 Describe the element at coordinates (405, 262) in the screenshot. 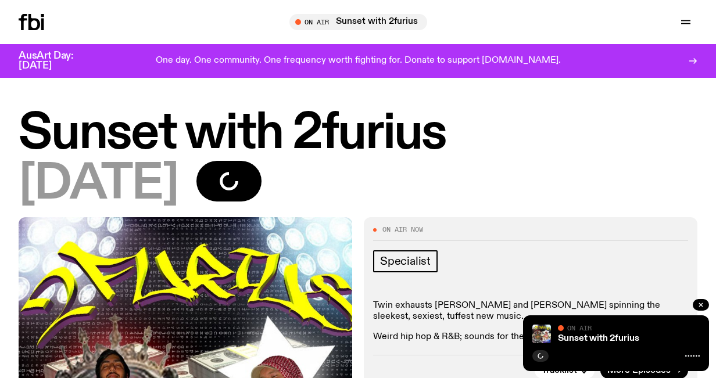

I see `a: Specialist` at that location.